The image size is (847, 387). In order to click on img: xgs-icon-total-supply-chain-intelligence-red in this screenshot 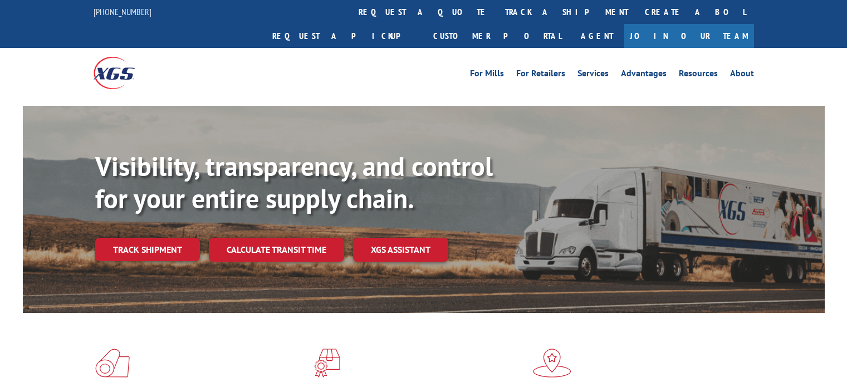, I will do `click(113, 363)`.